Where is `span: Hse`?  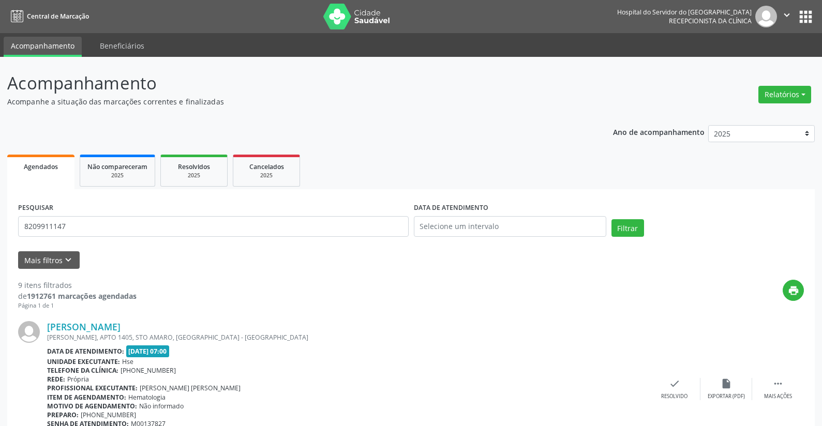 span: Hse is located at coordinates (128, 362).